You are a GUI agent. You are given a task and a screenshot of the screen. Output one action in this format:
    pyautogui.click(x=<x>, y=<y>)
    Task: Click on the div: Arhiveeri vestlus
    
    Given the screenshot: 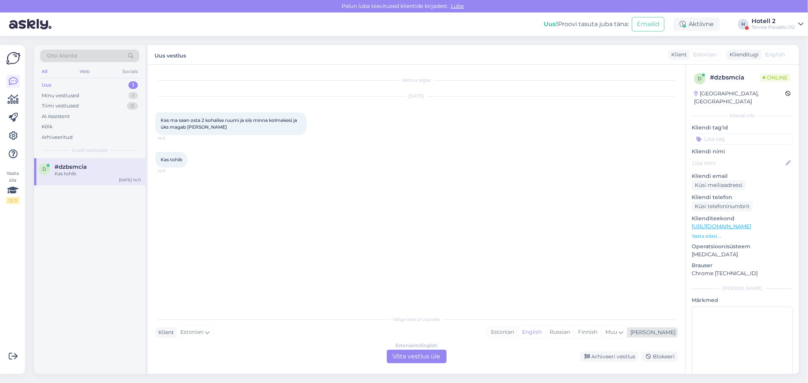 What is the action you would take?
    pyautogui.click(x=609, y=357)
    